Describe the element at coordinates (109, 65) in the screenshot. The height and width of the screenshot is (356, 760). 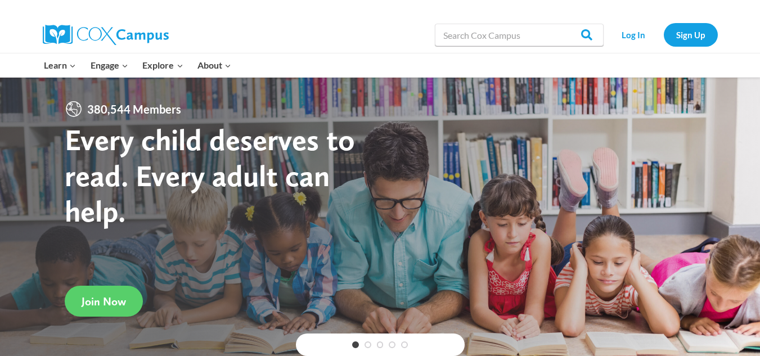
I see `span: Engage` at that location.